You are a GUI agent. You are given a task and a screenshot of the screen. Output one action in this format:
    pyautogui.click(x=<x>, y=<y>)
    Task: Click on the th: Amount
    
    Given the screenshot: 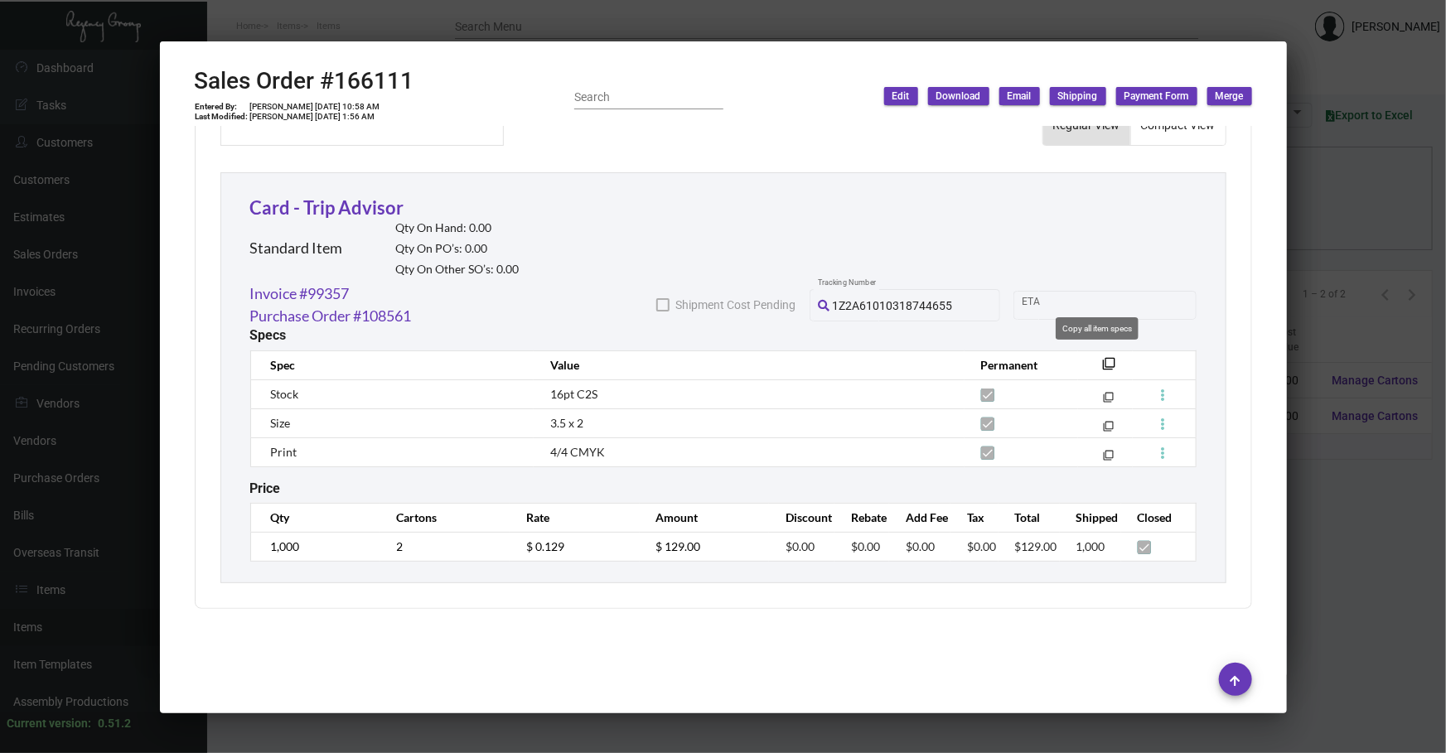 What is the action you would take?
    pyautogui.click(x=704, y=517)
    